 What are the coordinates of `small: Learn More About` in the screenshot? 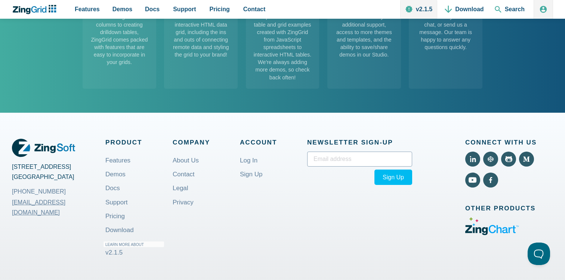 It's located at (134, 244).